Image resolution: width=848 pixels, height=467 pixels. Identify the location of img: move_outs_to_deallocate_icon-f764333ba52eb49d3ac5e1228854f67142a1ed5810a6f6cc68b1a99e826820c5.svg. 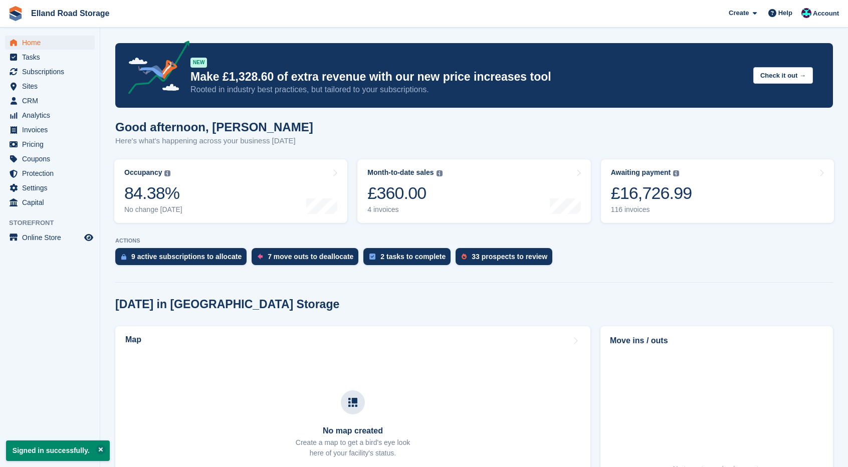
(260, 257).